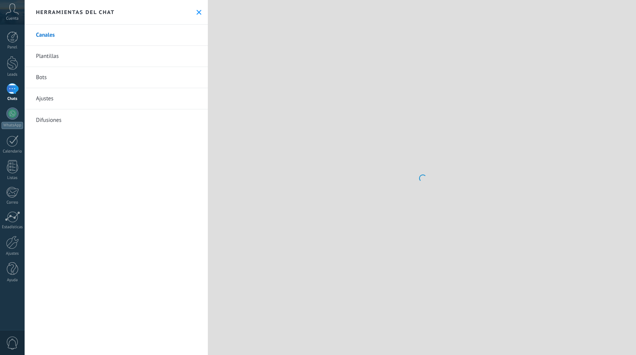 The image size is (636, 355). What do you see at coordinates (116, 35) in the screenshot?
I see `a: Canales` at bounding box center [116, 35].